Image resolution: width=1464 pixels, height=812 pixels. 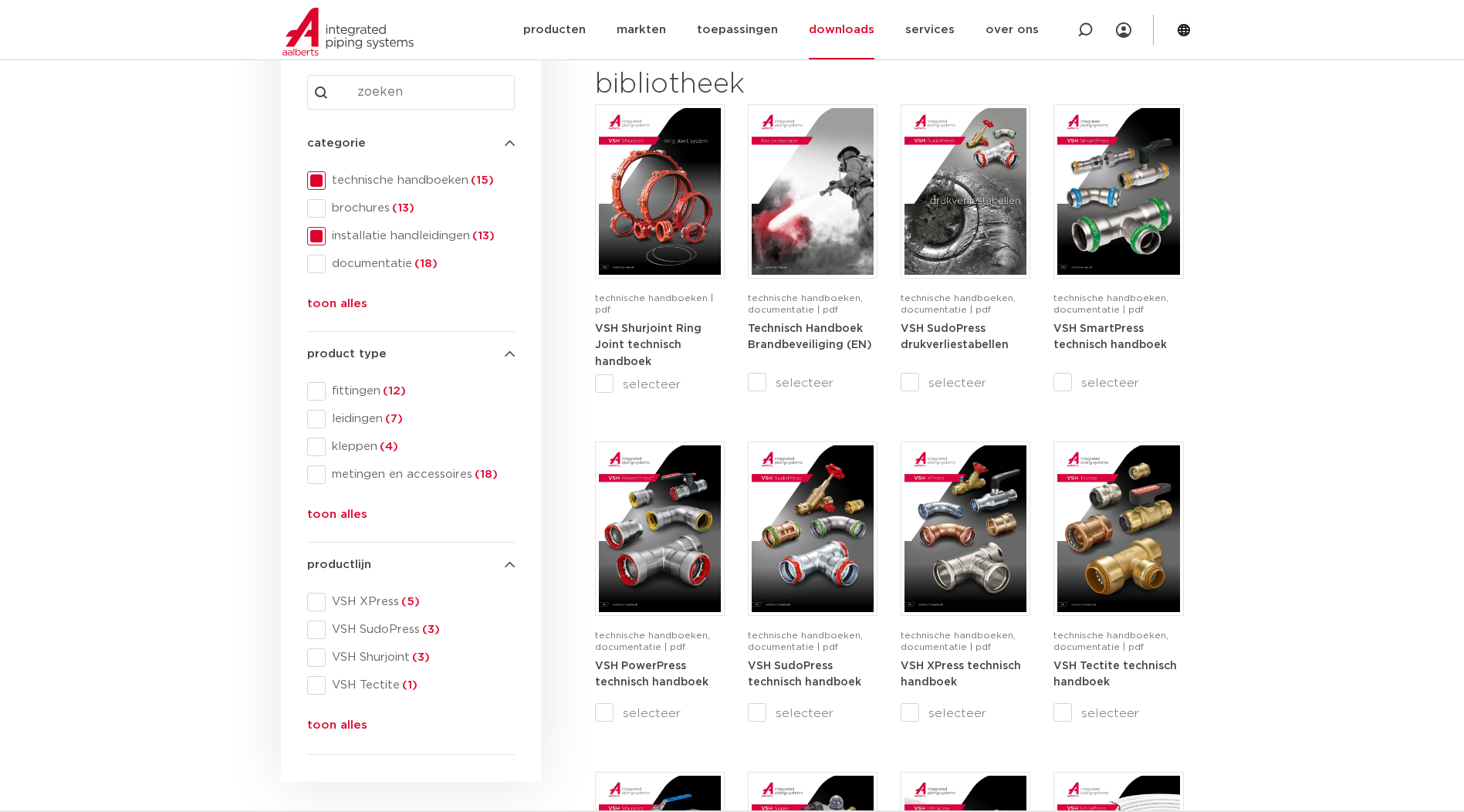 I want to click on span: technische handboeken, so click(x=420, y=181).